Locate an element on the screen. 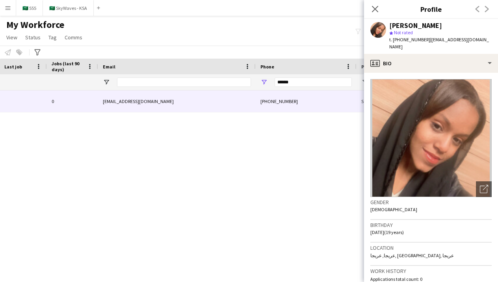  img: Crew avatar or photo is located at coordinates (431, 138).